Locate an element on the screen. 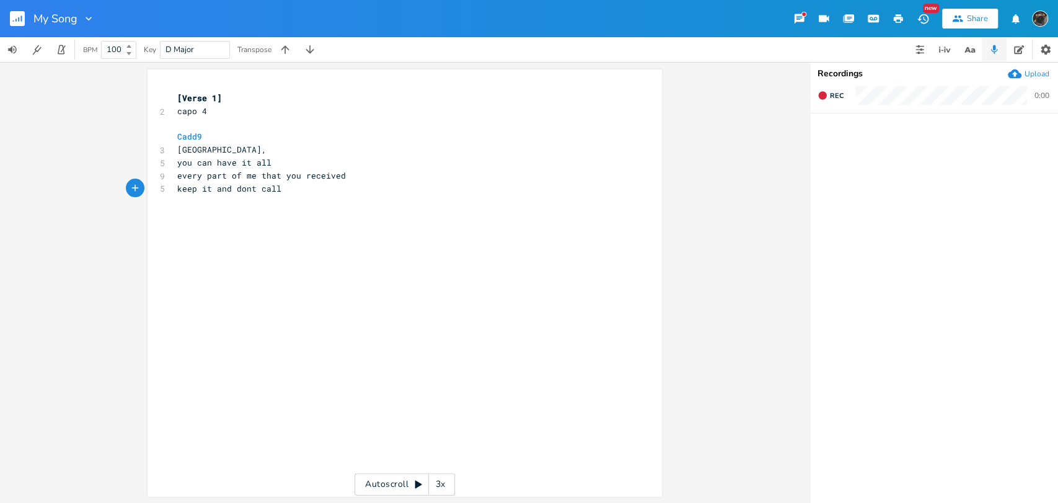 Image resolution: width=1058 pixels, height=503 pixels. span: D Major is located at coordinates (180, 50).